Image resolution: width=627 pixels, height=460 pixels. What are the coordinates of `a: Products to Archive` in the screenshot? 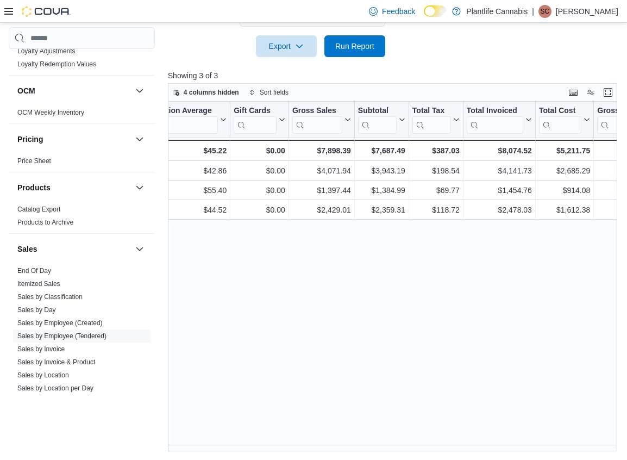 It's located at (45, 222).